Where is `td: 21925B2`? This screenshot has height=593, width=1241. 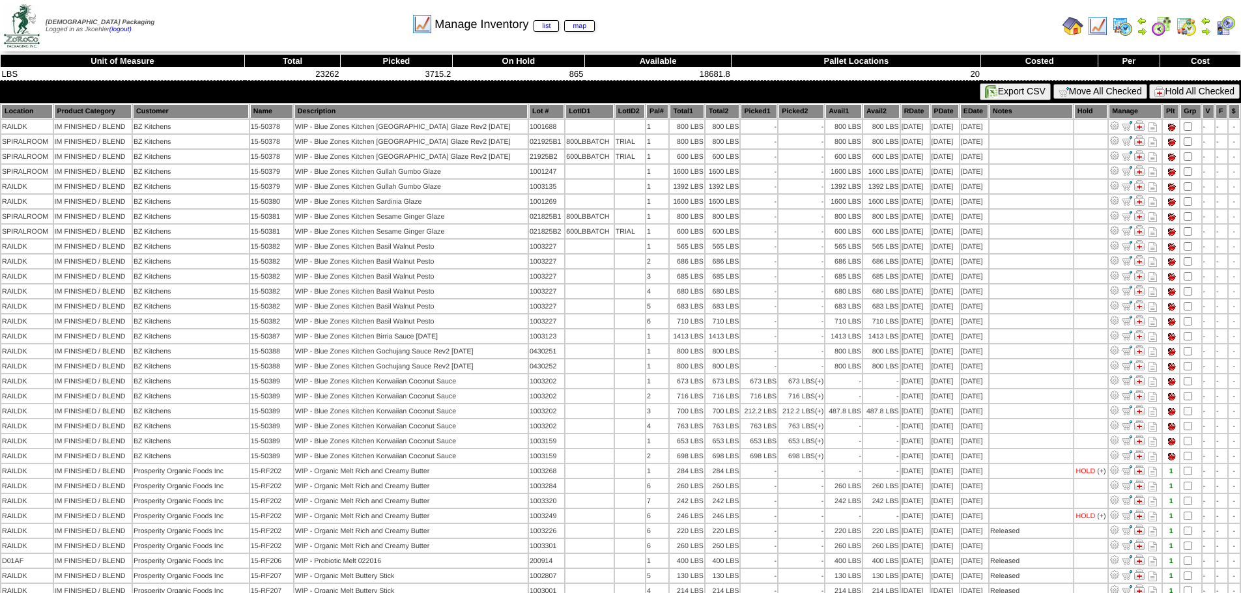
td: 21925B2 is located at coordinates (546, 156).